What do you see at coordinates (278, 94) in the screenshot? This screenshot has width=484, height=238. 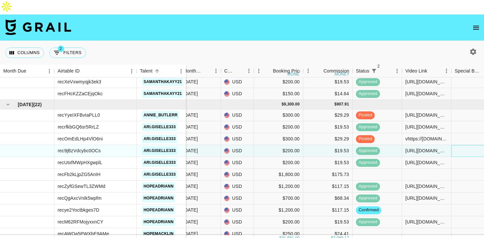 I see `div: $150.00` at bounding box center [278, 94].